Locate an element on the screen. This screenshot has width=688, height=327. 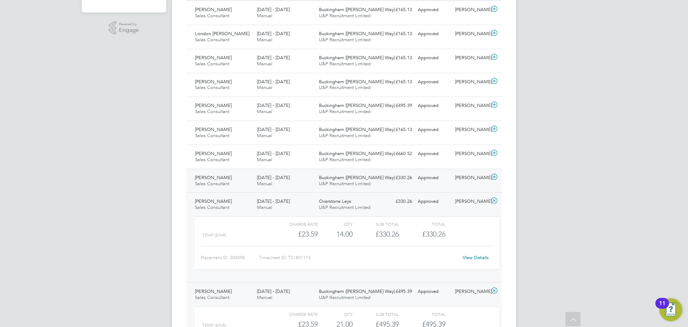
div: Timesheet ID: TS1801174 is located at coordinates (359, 257).